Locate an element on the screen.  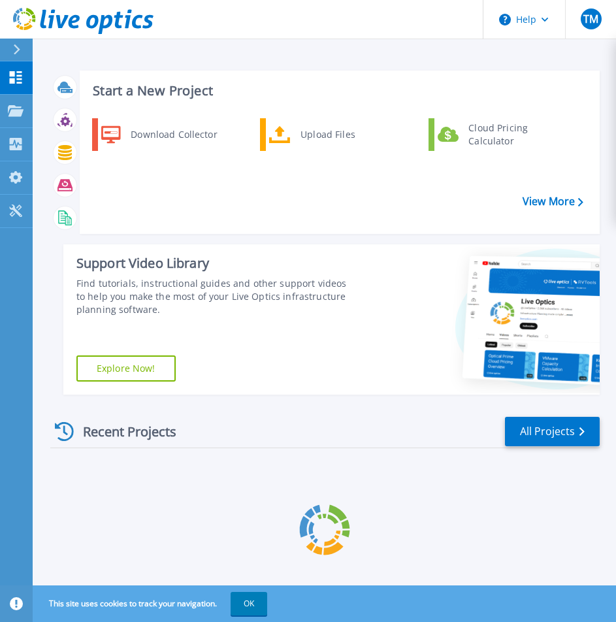
a: Download Collector is located at coordinates (159, 135).